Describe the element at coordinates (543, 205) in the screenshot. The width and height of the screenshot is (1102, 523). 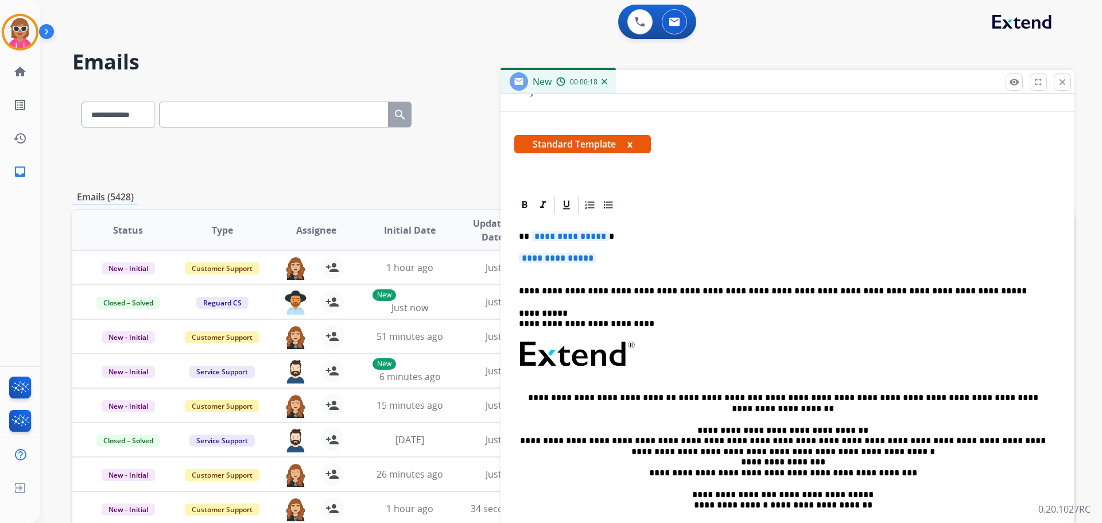
I see `div: Italic` at that location.